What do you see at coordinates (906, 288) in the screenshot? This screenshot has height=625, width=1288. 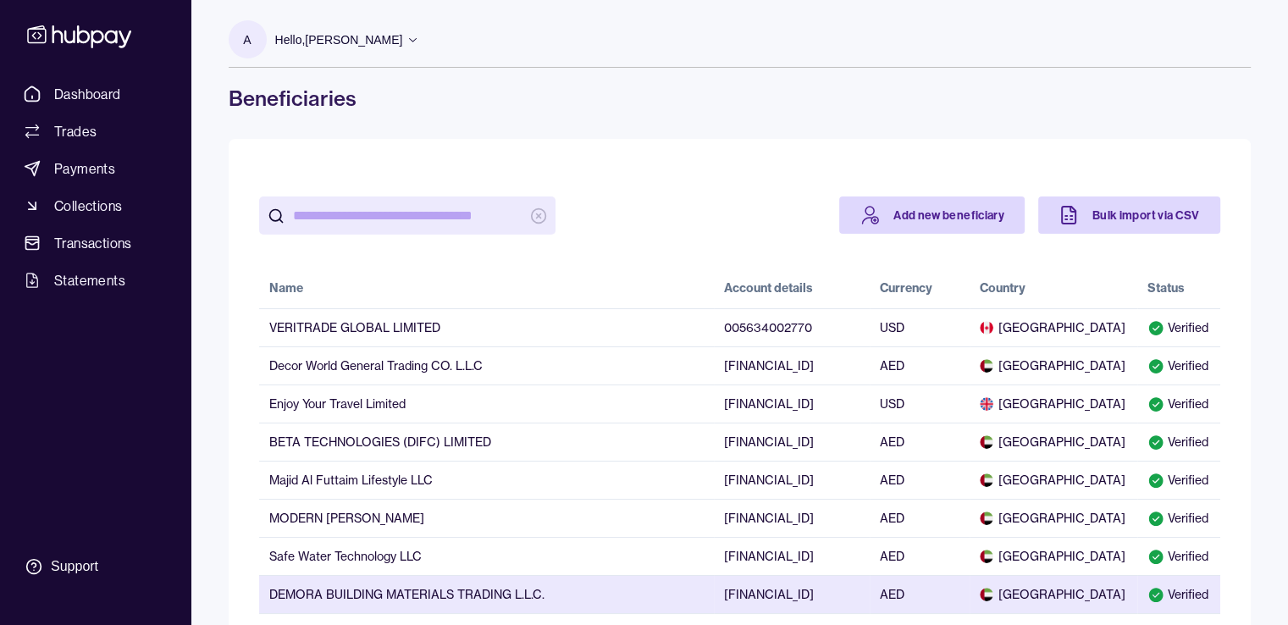 I see `div: Currency` at bounding box center [906, 288].